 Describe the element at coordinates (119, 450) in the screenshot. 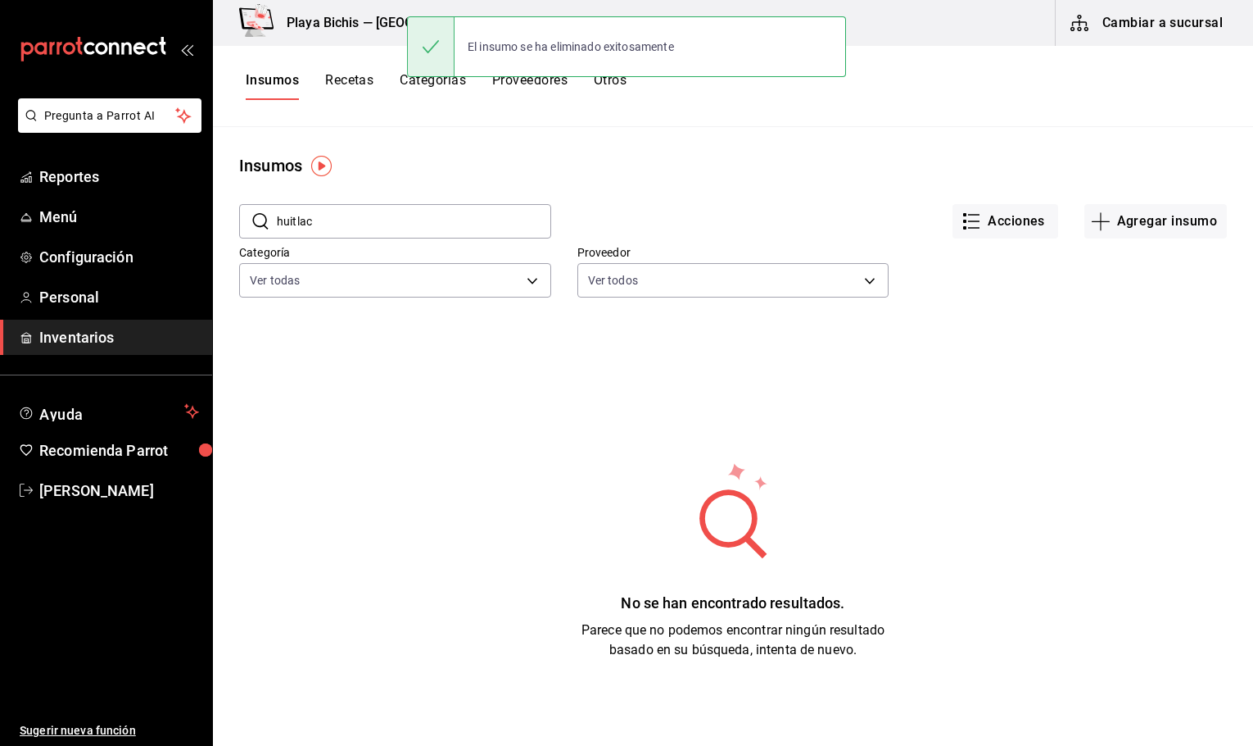

I see `span: Recomienda Parrot` at that location.